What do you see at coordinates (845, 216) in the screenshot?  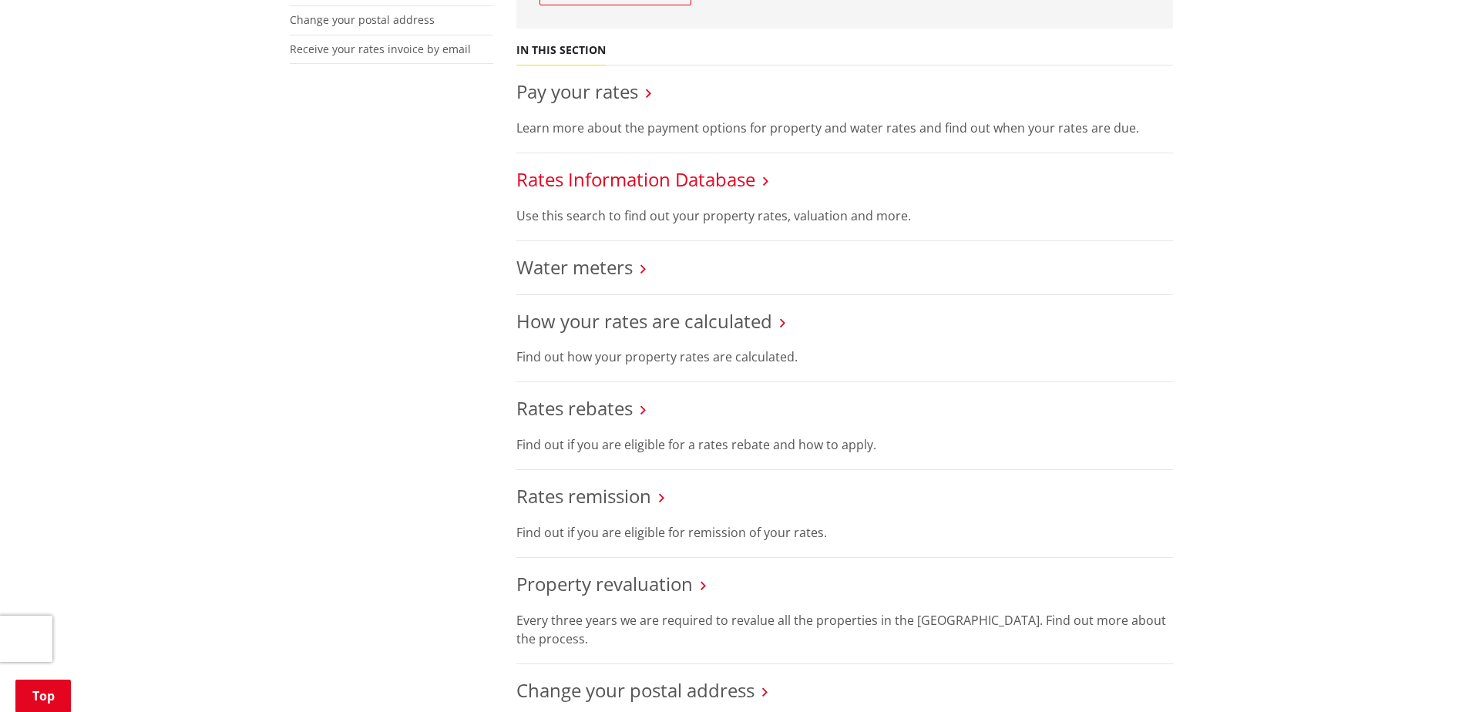 I see `p: Use this search to find out your property rates, valuation and more.` at bounding box center [845, 216].